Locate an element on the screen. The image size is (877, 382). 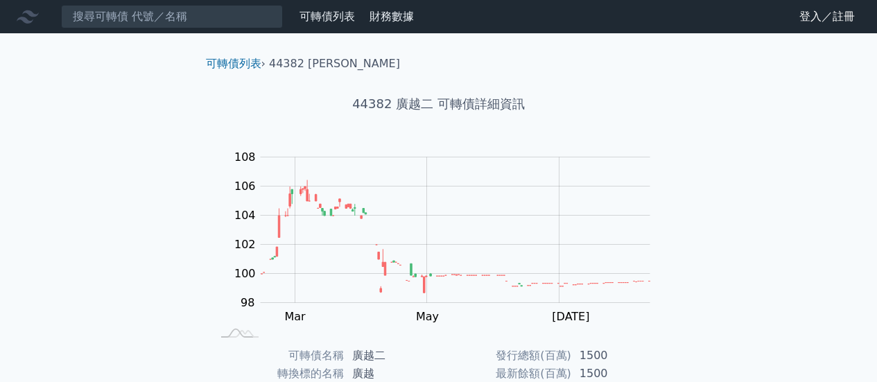
tspan: 104 is located at coordinates (245, 215).